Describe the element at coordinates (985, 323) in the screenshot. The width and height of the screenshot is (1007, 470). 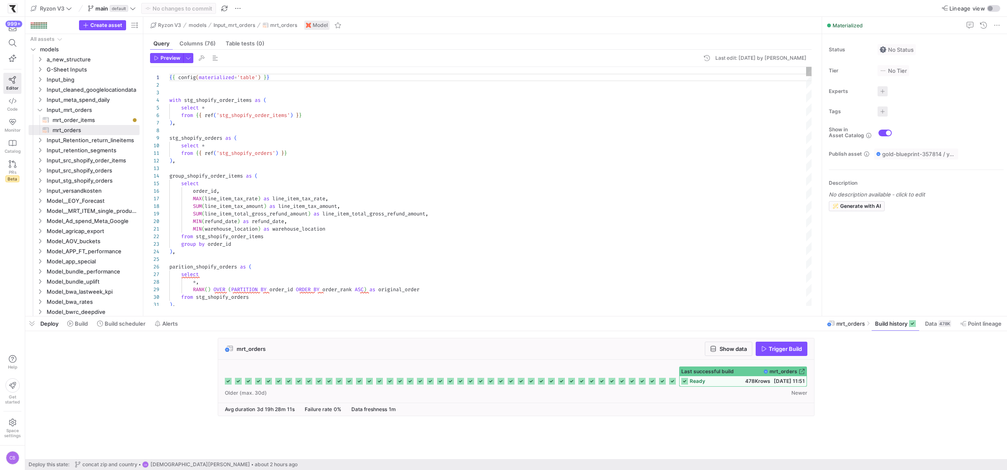
I see `span: Point lineage` at that location.